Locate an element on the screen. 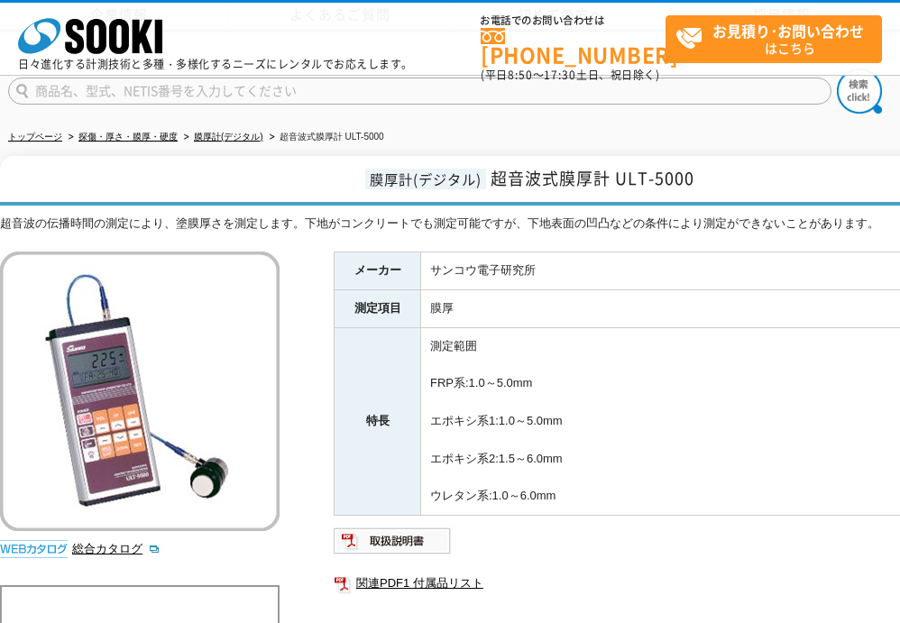  a: トップページ is located at coordinates (35, 136).